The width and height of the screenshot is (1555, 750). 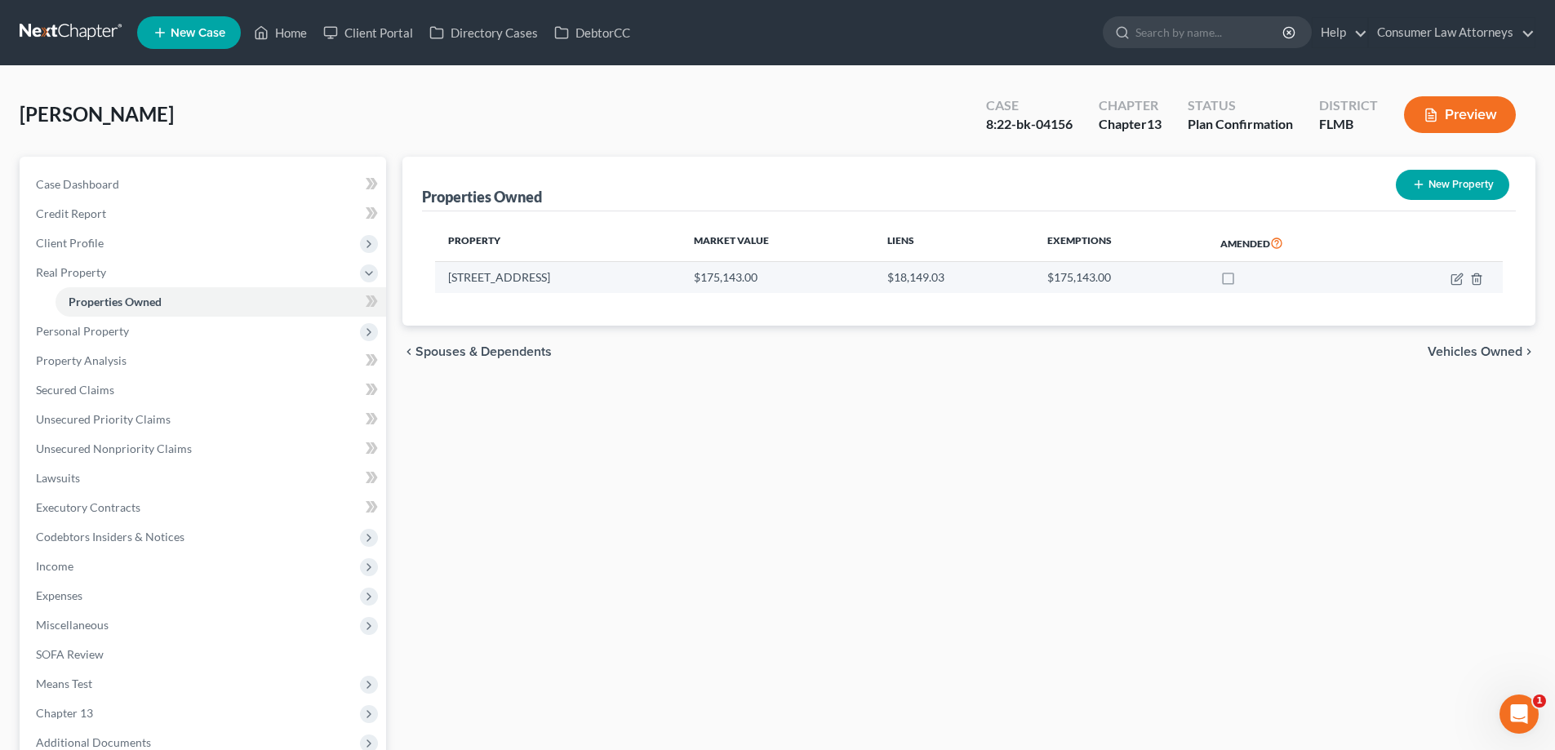 I want to click on span: Client Profile, so click(x=69, y=242).